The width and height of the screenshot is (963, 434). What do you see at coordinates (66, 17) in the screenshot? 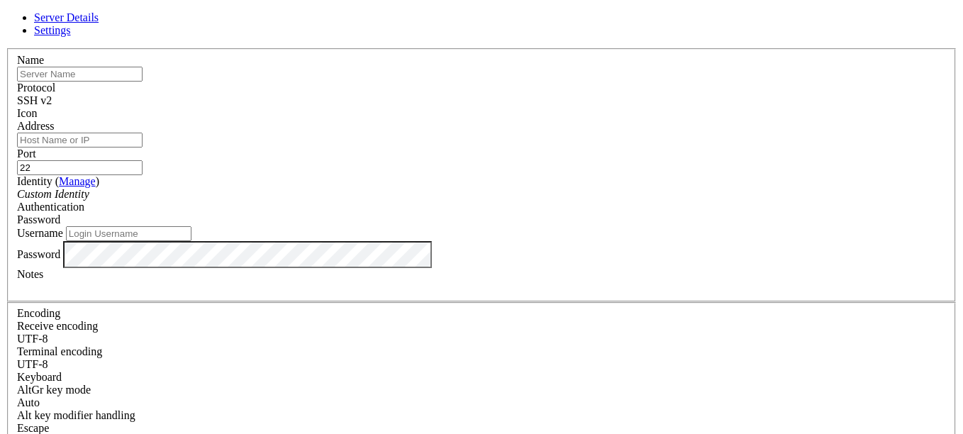
I see `span: Server Details` at bounding box center [66, 17].